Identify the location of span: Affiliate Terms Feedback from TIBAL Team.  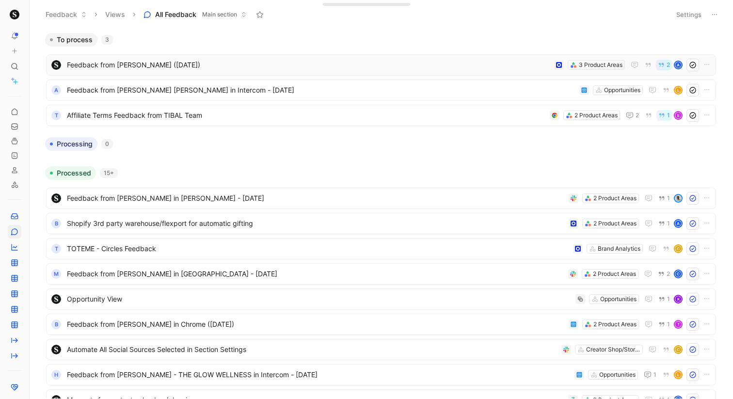
(306, 115).